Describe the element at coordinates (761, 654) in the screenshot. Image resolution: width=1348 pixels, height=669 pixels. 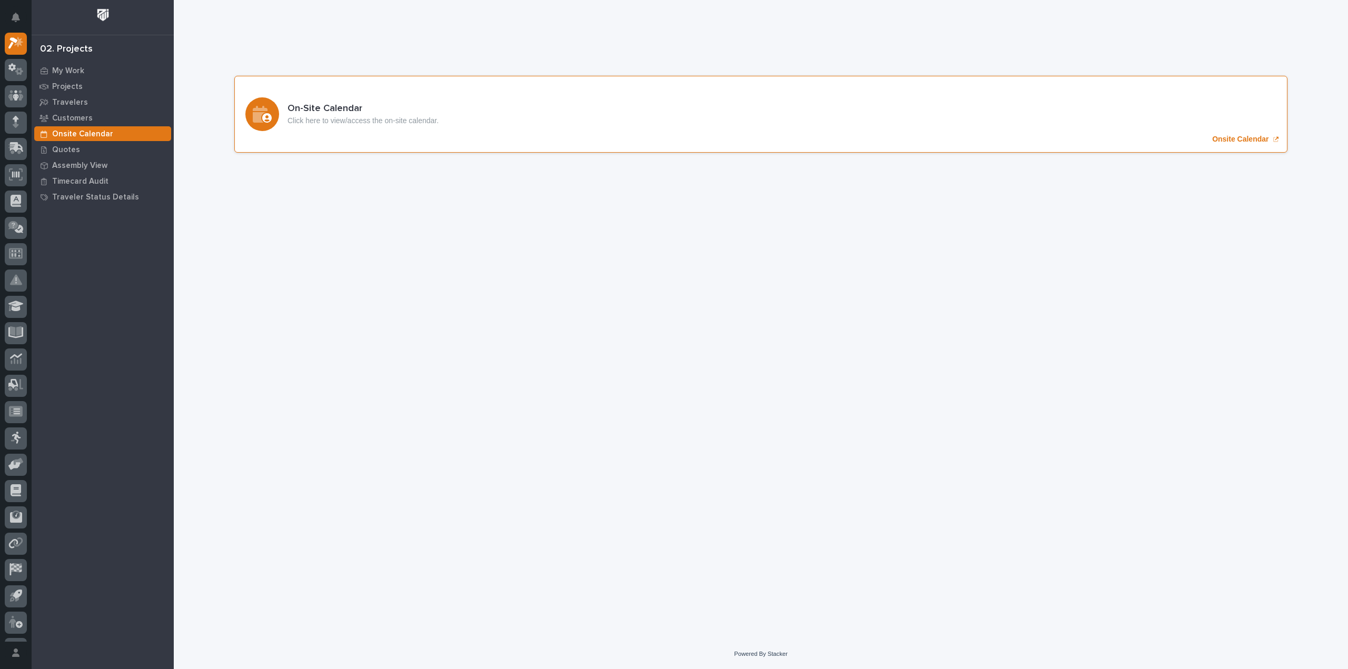
I see `a: Powered By Stacker` at that location.